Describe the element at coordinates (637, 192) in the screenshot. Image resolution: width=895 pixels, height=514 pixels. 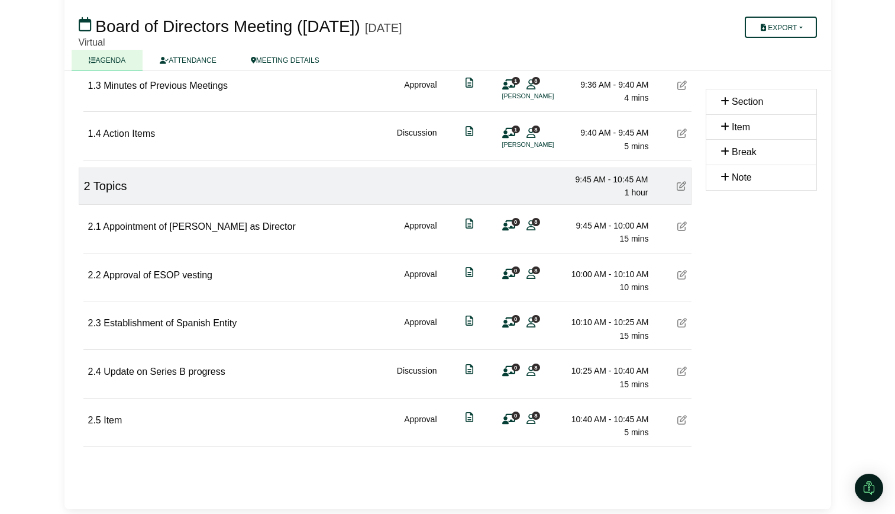
I see `span: 1 hour` at that location.